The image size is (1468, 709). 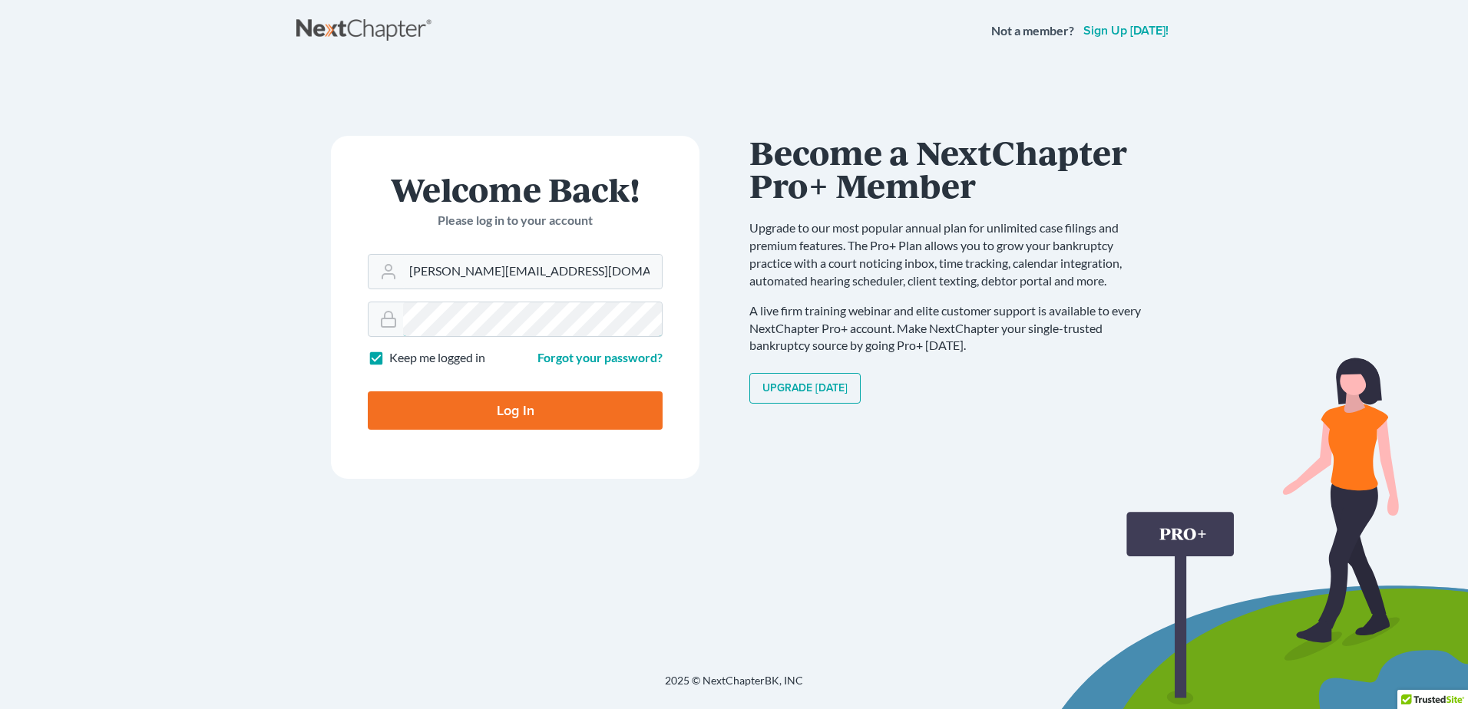 What do you see at coordinates (437, 358) in the screenshot?
I see `label: Keep me logged in` at bounding box center [437, 358].